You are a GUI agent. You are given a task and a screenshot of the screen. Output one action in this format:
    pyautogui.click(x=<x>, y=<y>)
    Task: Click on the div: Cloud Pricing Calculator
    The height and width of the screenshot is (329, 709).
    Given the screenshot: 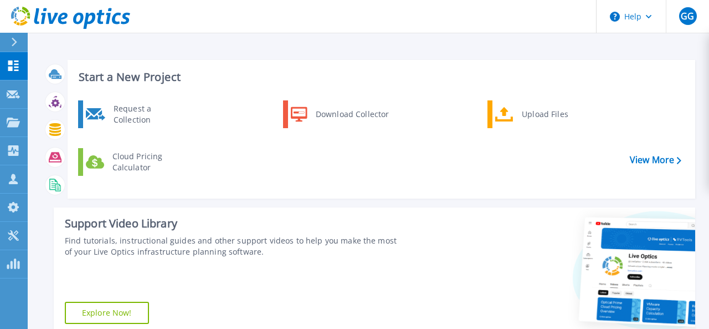 What is the action you would take?
    pyautogui.click(x=148, y=162)
    